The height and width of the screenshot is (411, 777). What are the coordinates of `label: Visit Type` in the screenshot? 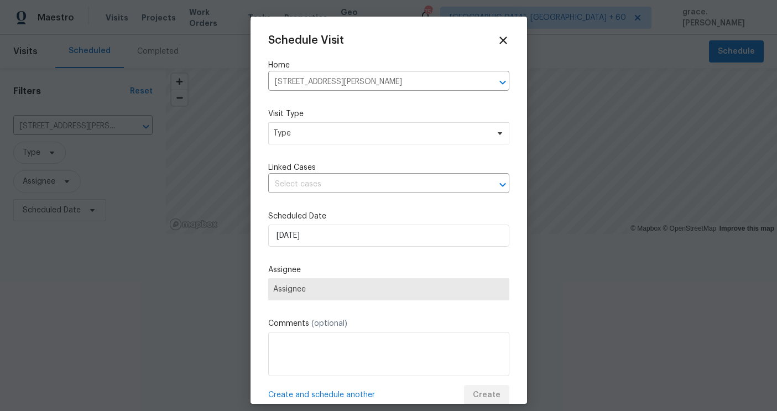 It's located at (389, 114).